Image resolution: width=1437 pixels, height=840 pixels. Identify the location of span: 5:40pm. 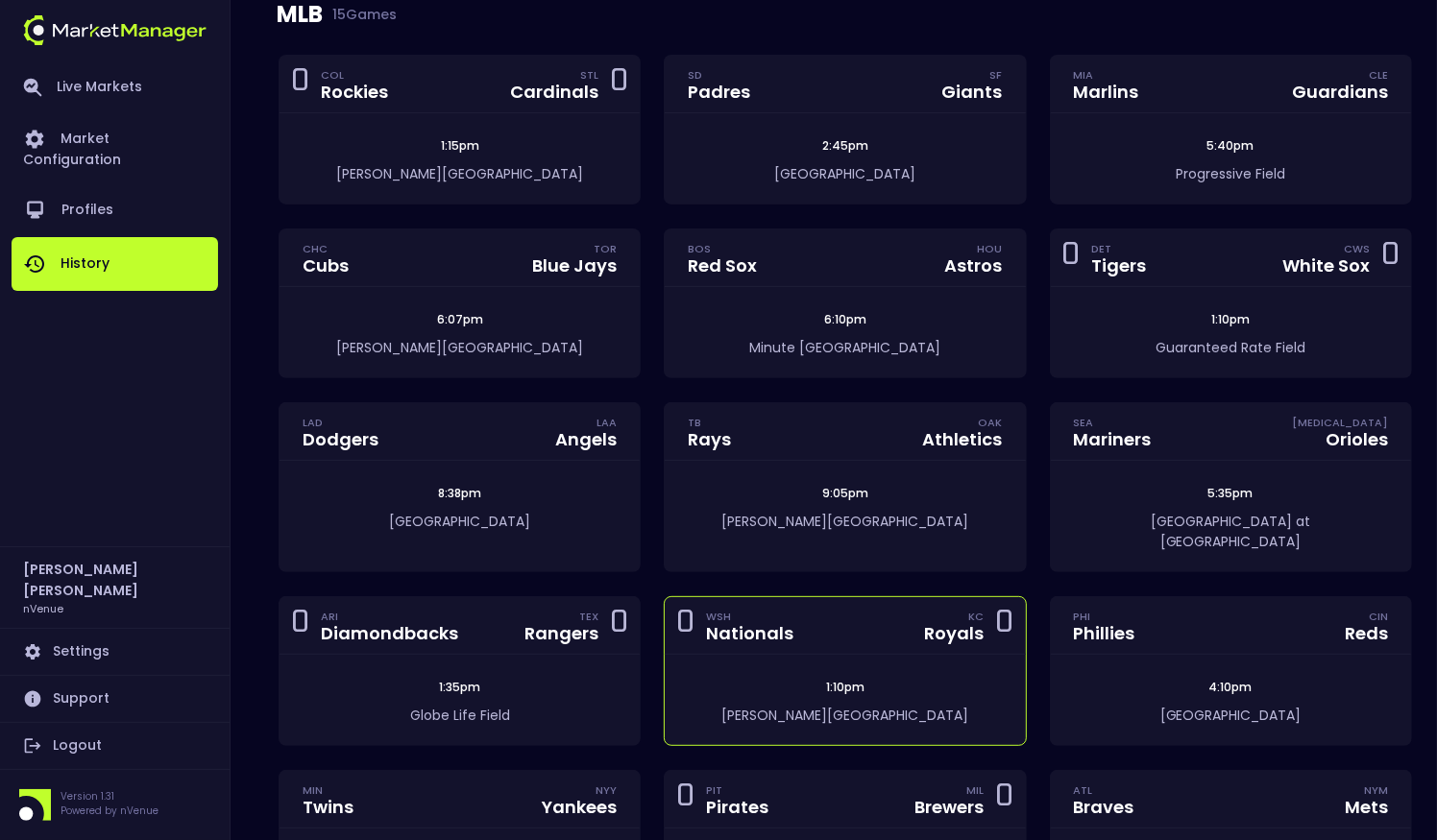
(1230, 145).